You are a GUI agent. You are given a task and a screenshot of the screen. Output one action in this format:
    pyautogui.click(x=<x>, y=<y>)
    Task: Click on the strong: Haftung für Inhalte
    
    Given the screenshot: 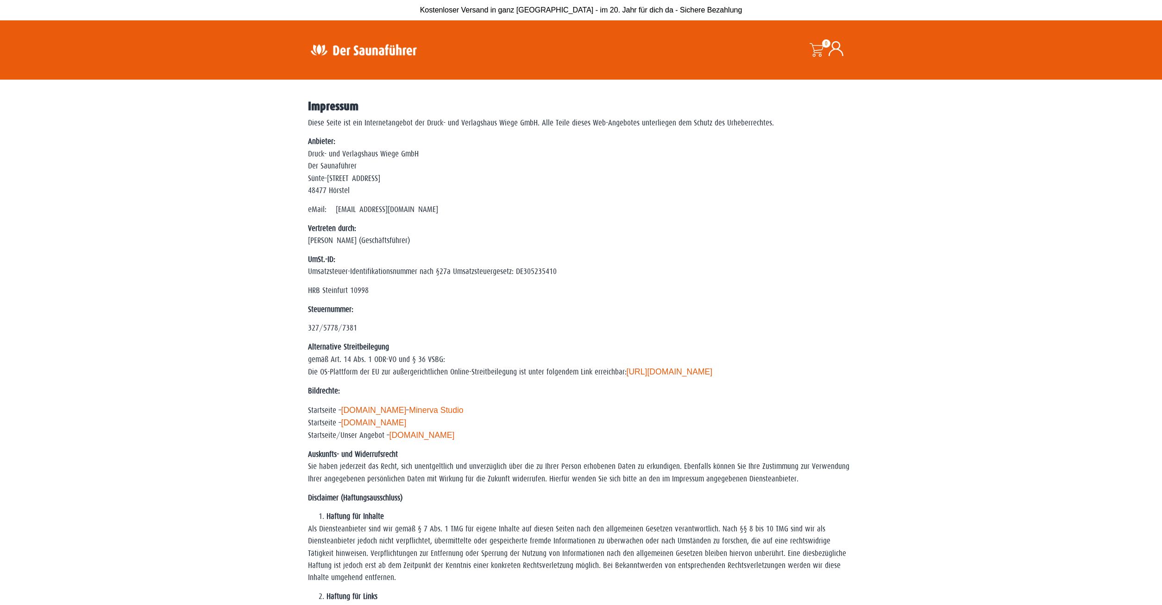 What is the action you would take?
    pyautogui.click(x=355, y=516)
    